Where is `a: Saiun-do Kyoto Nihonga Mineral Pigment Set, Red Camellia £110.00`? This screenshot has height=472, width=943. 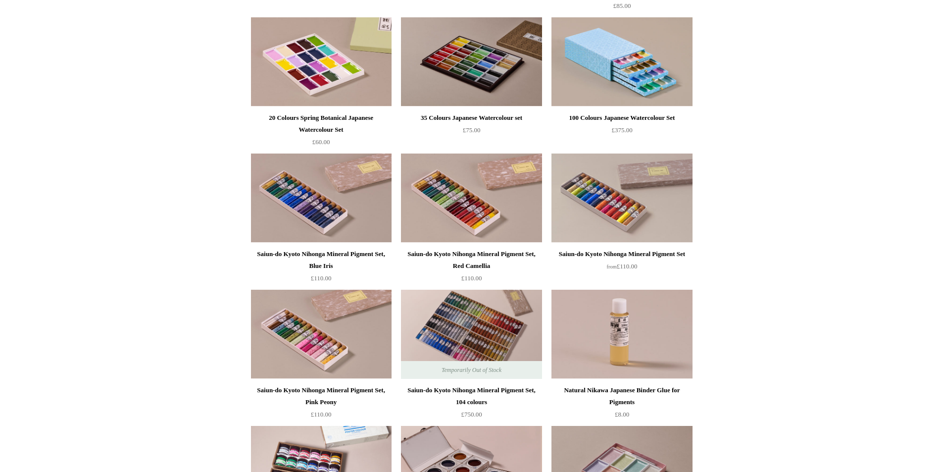 a: Saiun-do Kyoto Nihonga Mineral Pigment Set, Red Camellia £110.00 is located at coordinates (471, 268).